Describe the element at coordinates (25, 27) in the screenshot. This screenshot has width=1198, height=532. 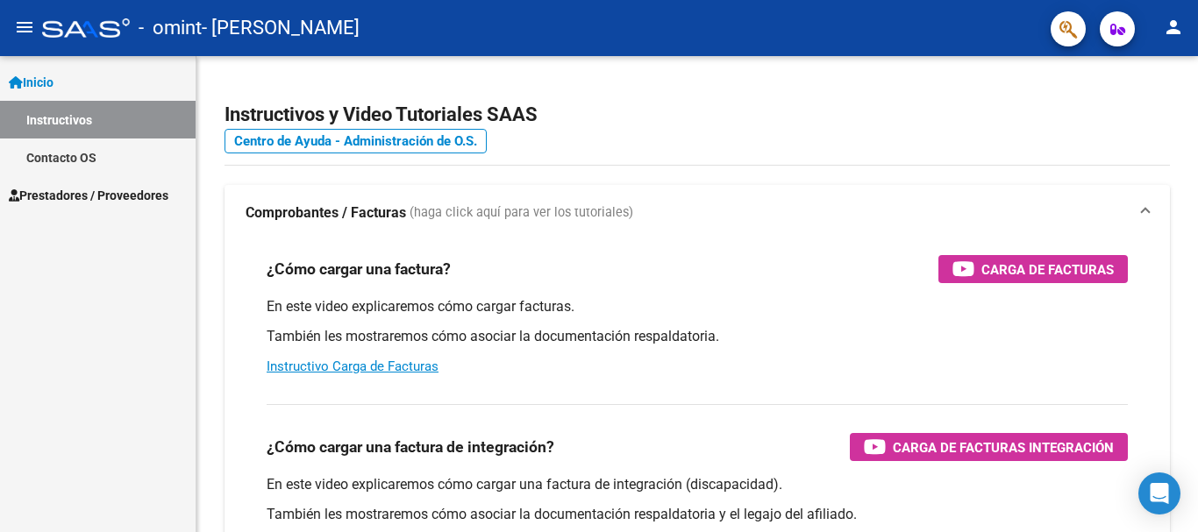
I see `mat-icon: menu` at that location.